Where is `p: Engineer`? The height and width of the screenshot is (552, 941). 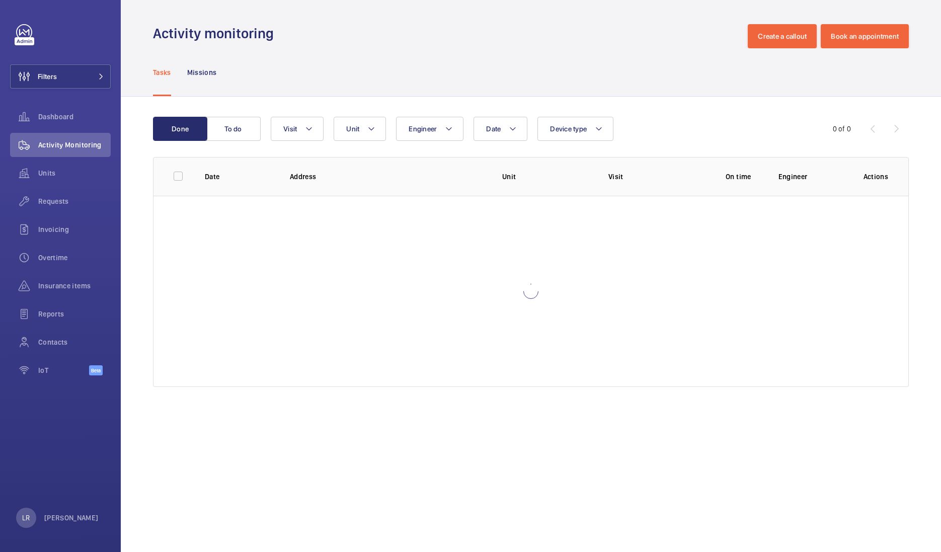
p: Engineer is located at coordinates (812, 177).